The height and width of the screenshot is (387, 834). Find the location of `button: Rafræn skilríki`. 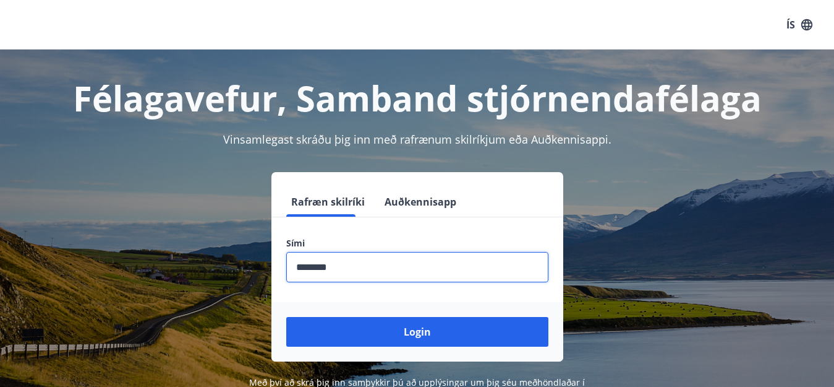

button: Rafræn skilríki is located at coordinates (328, 202).